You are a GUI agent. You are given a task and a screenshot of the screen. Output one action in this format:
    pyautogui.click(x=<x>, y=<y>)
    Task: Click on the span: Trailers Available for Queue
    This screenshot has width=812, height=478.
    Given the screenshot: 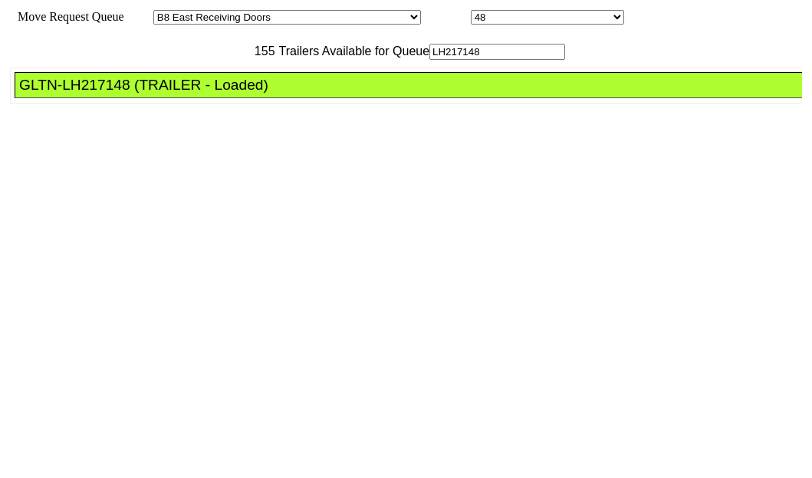 What is the action you would take?
    pyautogui.click(x=353, y=51)
    